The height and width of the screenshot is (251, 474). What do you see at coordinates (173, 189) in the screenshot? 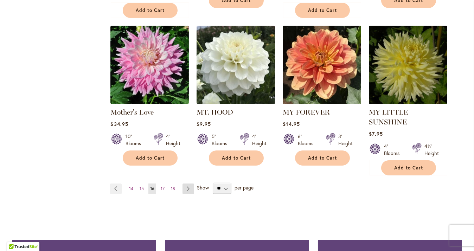
I see `a: 18` at bounding box center [173, 189].